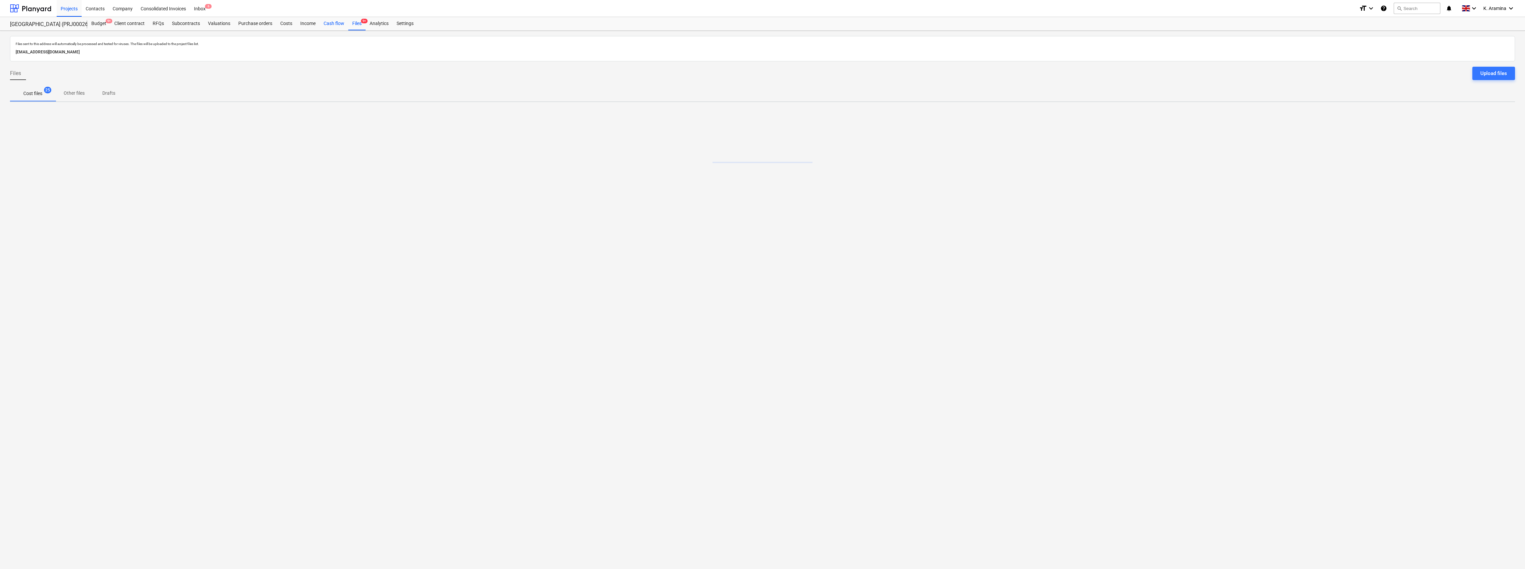 This screenshot has width=1525, height=569. What do you see at coordinates (1494, 73) in the screenshot?
I see `div: Upload files` at bounding box center [1494, 73].